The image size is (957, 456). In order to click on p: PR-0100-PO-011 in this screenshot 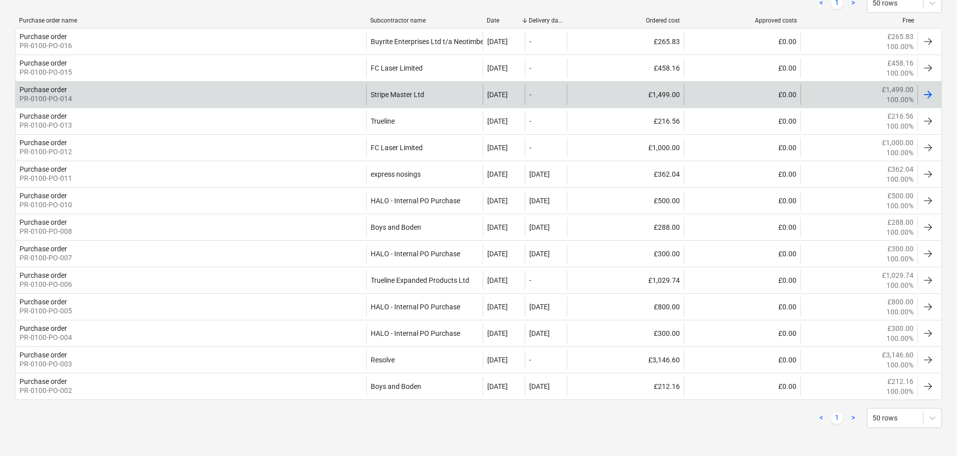, I will do `click(46, 178)`.